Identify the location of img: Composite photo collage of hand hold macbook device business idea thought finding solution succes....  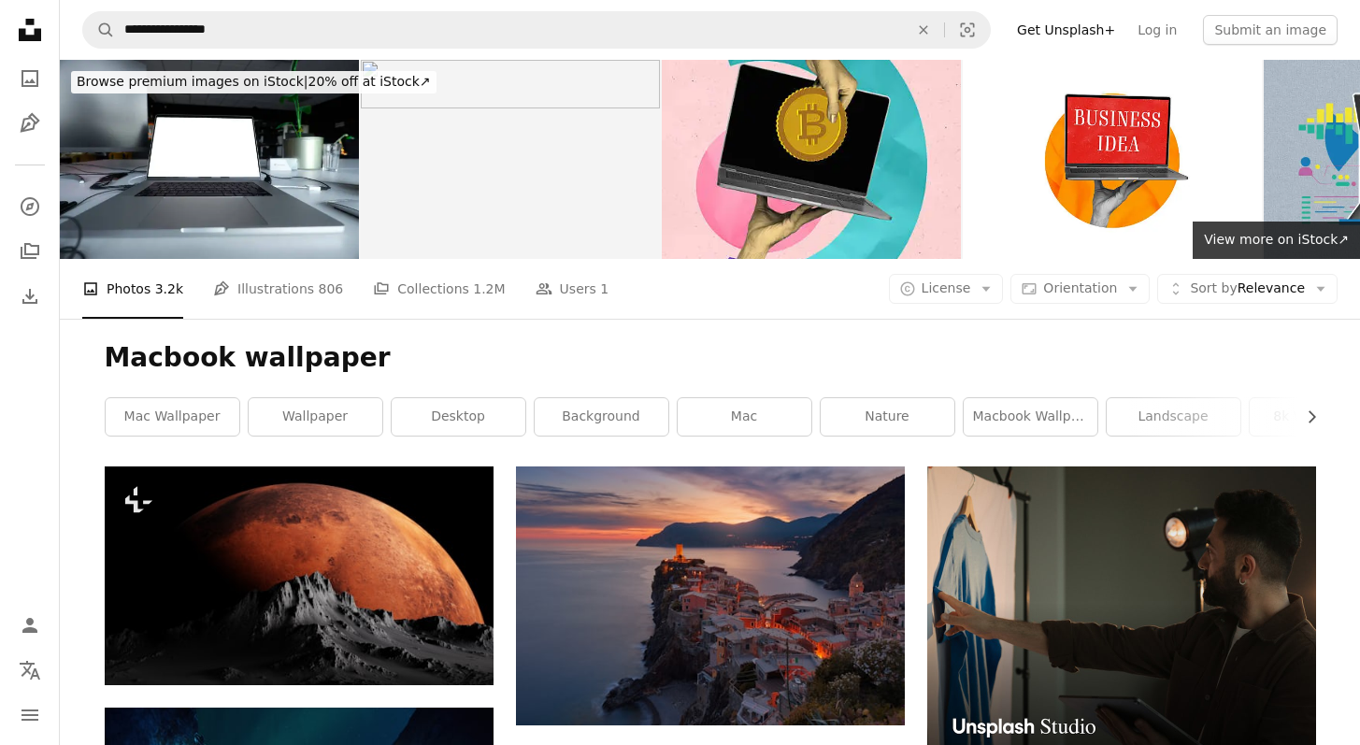
(1112, 159).